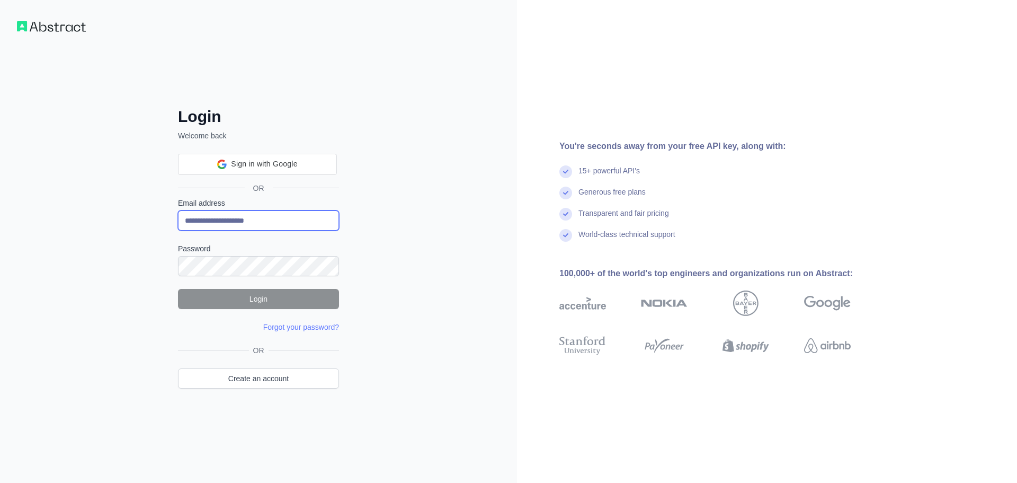 Image resolution: width=1017 pixels, height=483 pixels. I want to click on img: bayer, so click(746, 303).